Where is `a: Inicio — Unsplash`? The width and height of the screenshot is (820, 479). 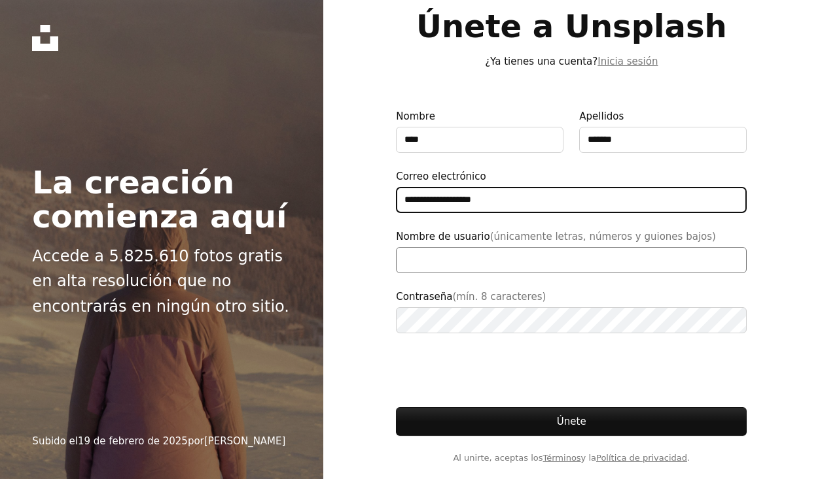 a: Inicio — Unsplash is located at coordinates (45, 38).